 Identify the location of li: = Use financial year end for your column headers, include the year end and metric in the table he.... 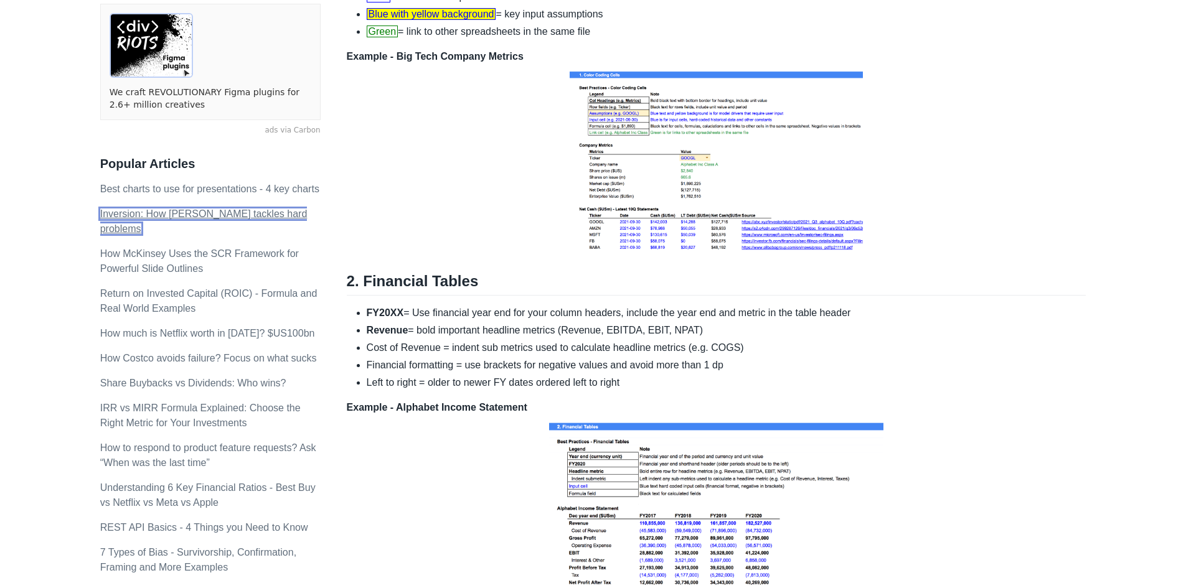
(726, 313).